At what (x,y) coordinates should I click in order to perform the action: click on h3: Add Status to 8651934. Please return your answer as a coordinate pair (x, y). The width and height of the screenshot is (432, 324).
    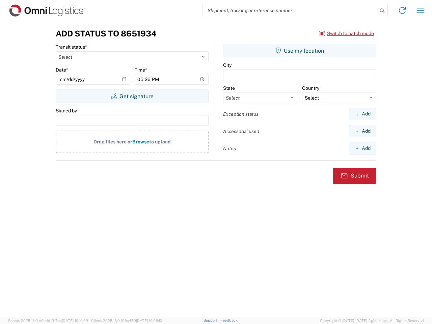
    Looking at the image, I should click on (106, 33).